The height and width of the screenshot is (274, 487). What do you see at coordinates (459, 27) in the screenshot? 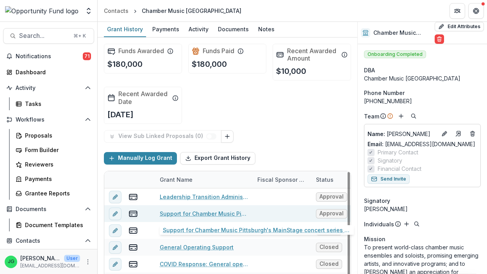
I see `button: Edit Attributes` at bounding box center [459, 27].